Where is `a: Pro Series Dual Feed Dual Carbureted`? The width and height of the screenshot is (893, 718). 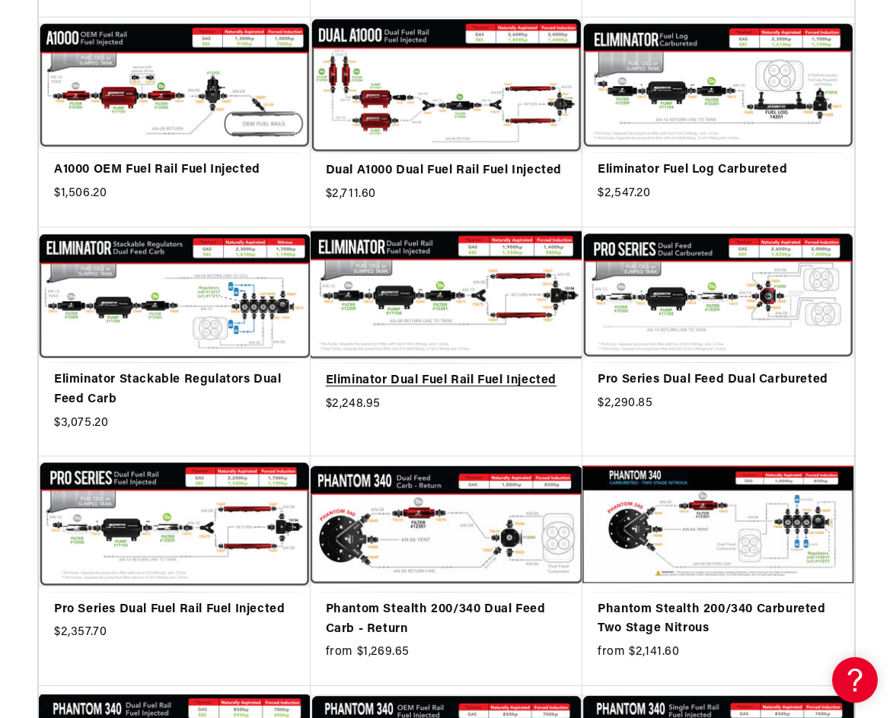 a: Pro Series Dual Feed Dual Carbureted is located at coordinates (718, 381).